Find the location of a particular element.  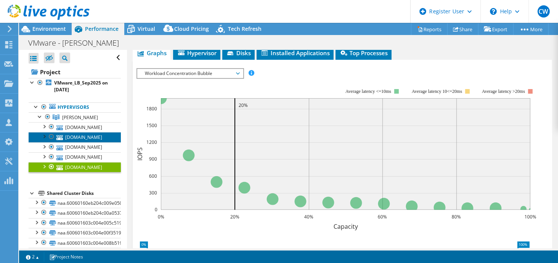

a: naa.600601603c004e00f3519b6479d77900 is located at coordinates (75, 233).